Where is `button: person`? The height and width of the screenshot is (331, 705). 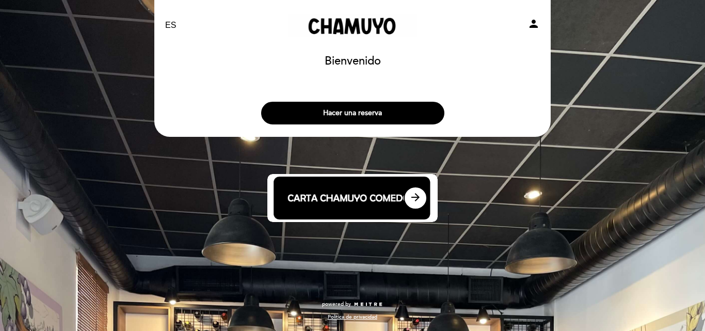 button: person is located at coordinates (534, 25).